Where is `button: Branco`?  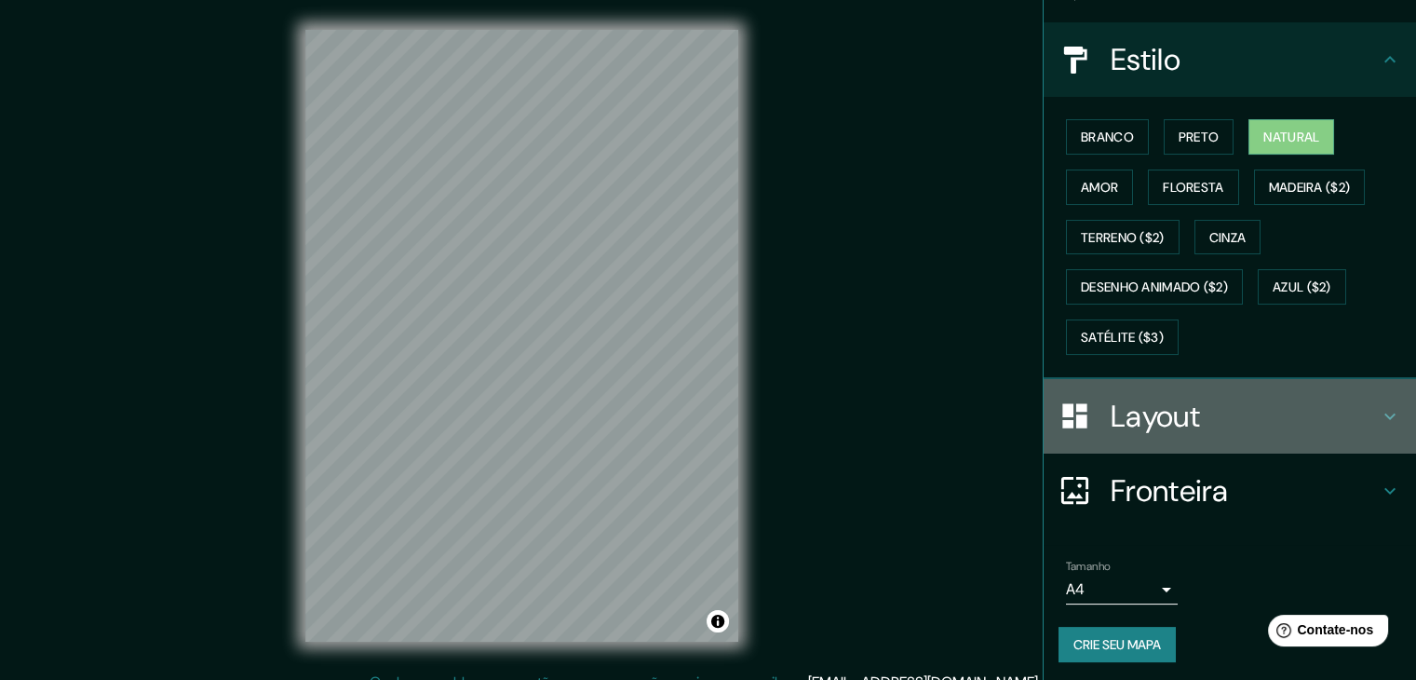
button: Branco is located at coordinates (1107, 137).